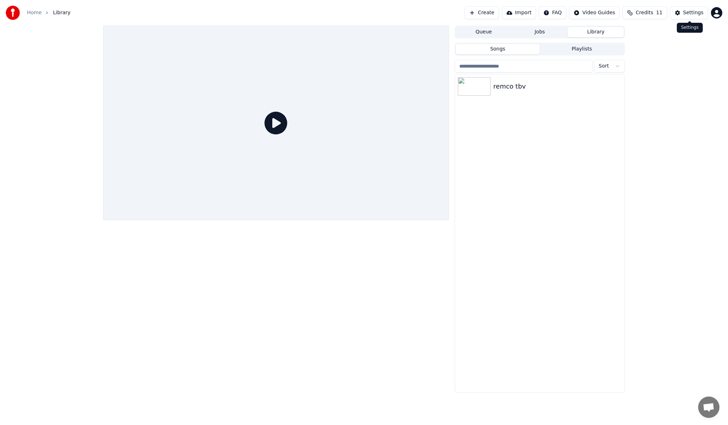 The height and width of the screenshot is (425, 728). What do you see at coordinates (540, 32) in the screenshot?
I see `button: Jobs` at bounding box center [540, 32].